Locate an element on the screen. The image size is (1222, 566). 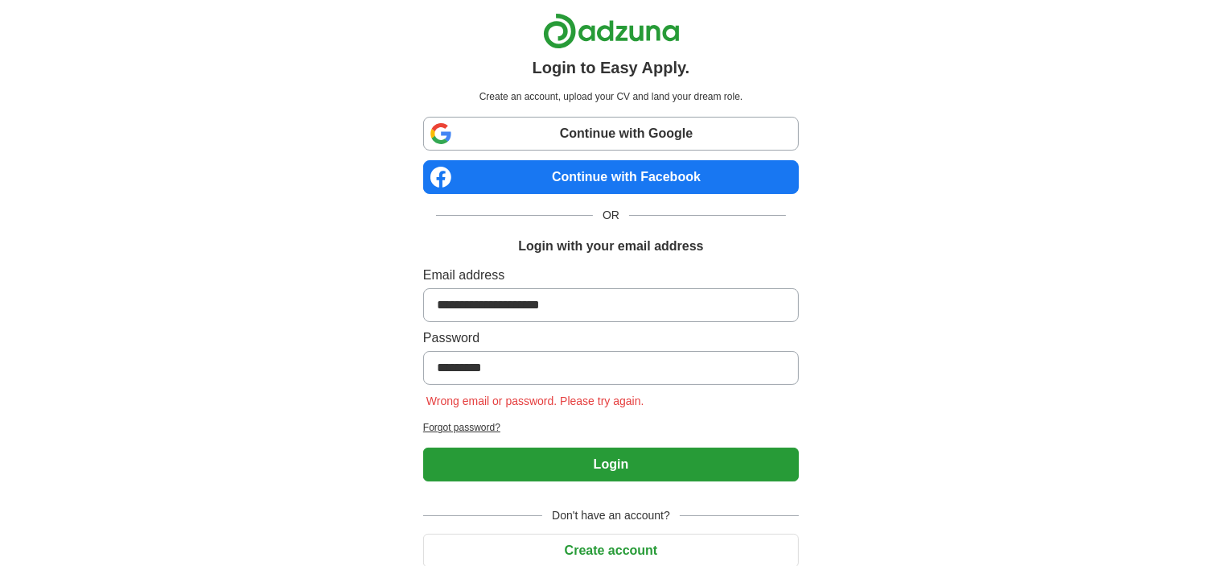
p: Create an account, upload your CV and land your dream role. is located at coordinates (611, 97).